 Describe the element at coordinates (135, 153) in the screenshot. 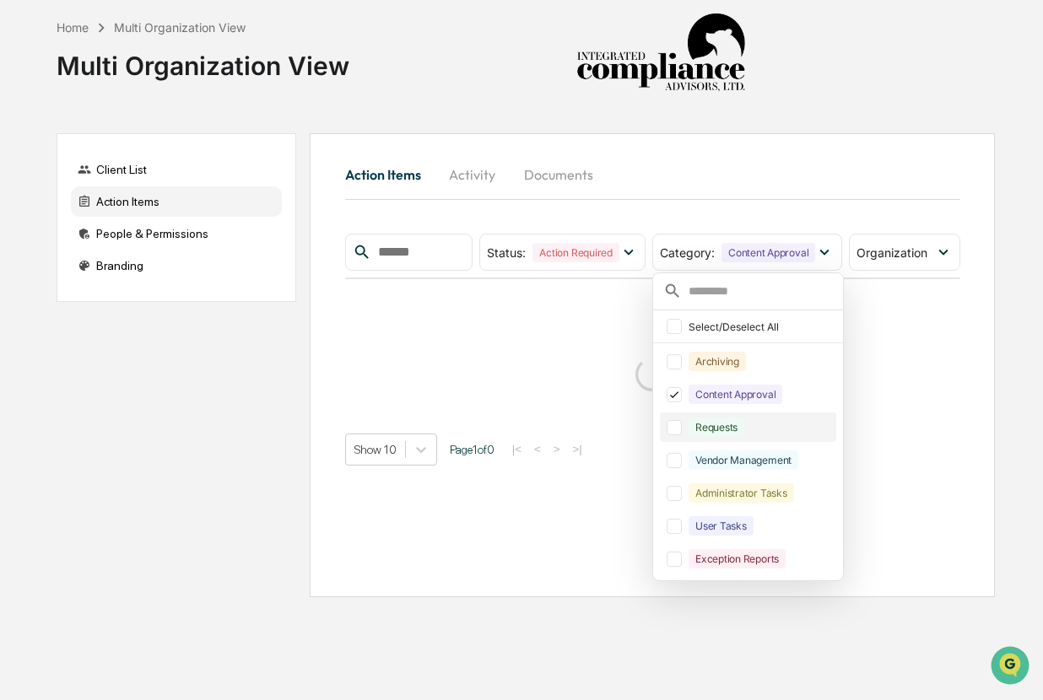

I see `div: We're available if you need us!` at that location.